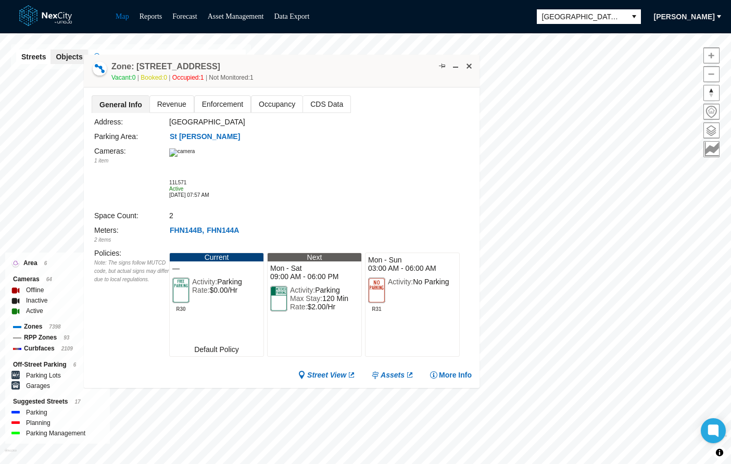  I want to click on div: Suggested Streets, so click(57, 402).